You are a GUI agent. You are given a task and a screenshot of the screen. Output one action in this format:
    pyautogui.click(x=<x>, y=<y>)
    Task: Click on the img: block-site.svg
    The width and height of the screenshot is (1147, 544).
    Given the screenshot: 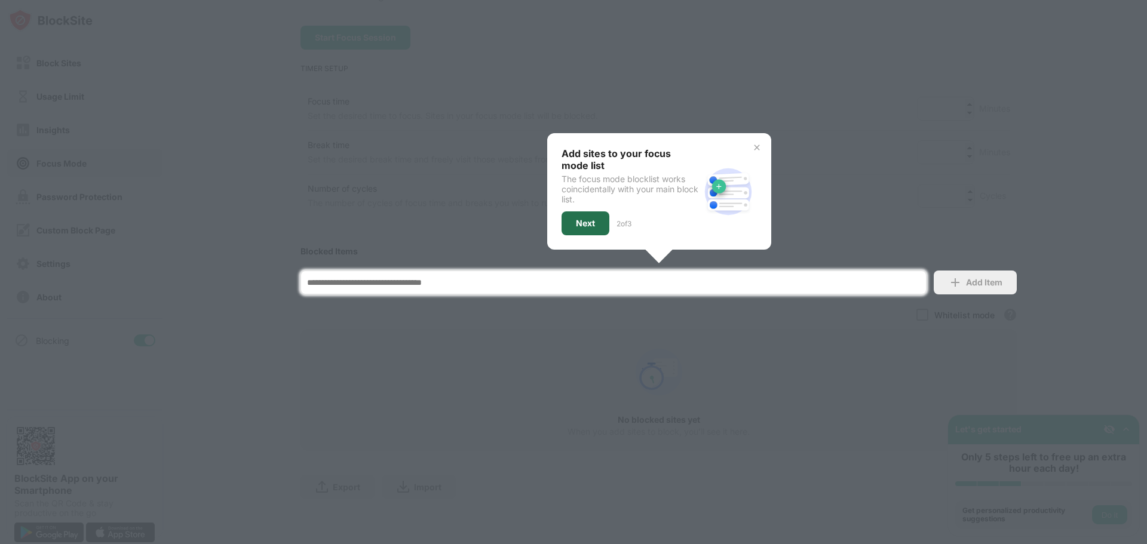 What is the action you would take?
    pyautogui.click(x=728, y=192)
    